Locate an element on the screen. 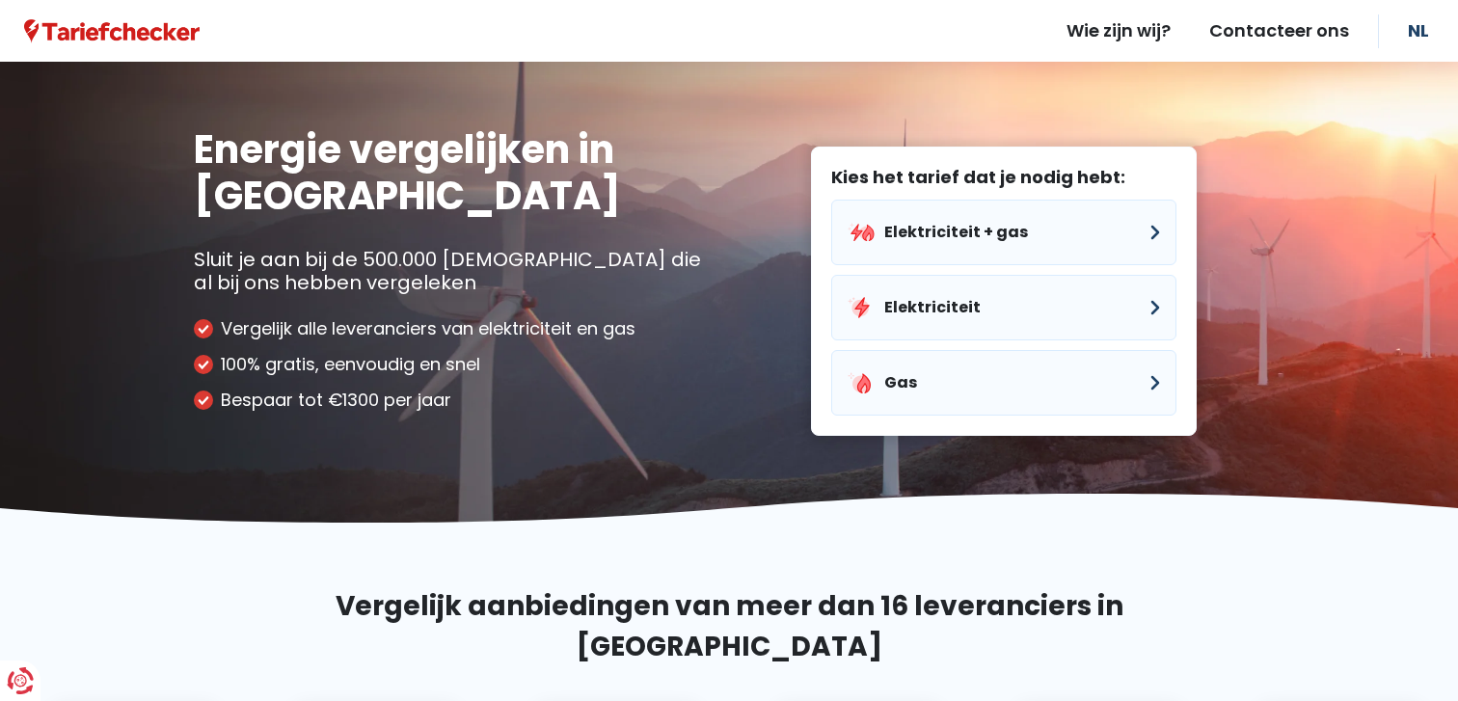 The width and height of the screenshot is (1458, 701). img: Tariefchecker logo is located at coordinates (112, 31).